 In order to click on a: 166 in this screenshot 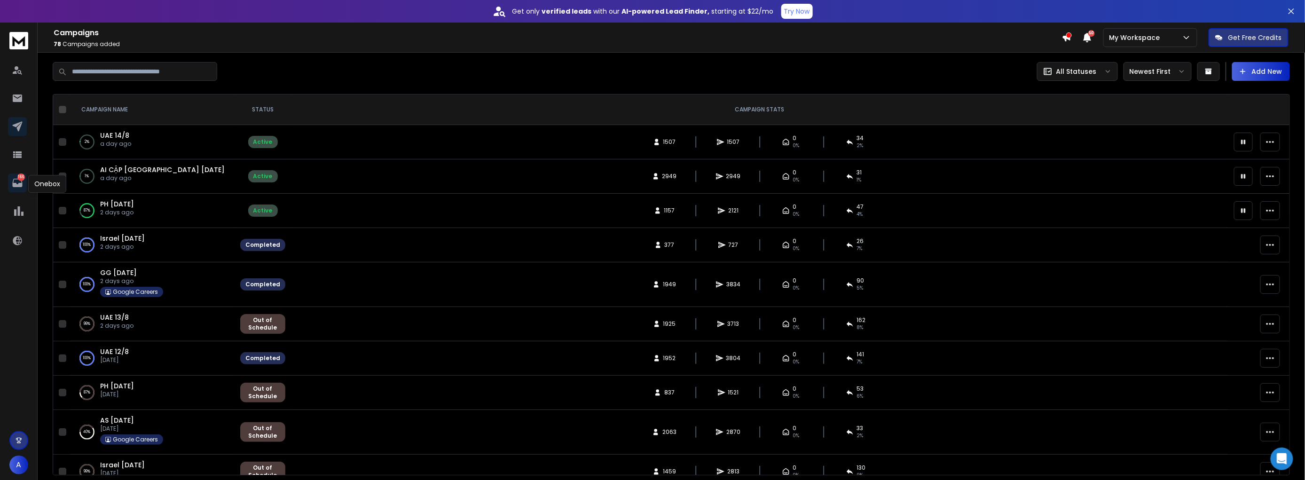, I will do `click(17, 183)`.